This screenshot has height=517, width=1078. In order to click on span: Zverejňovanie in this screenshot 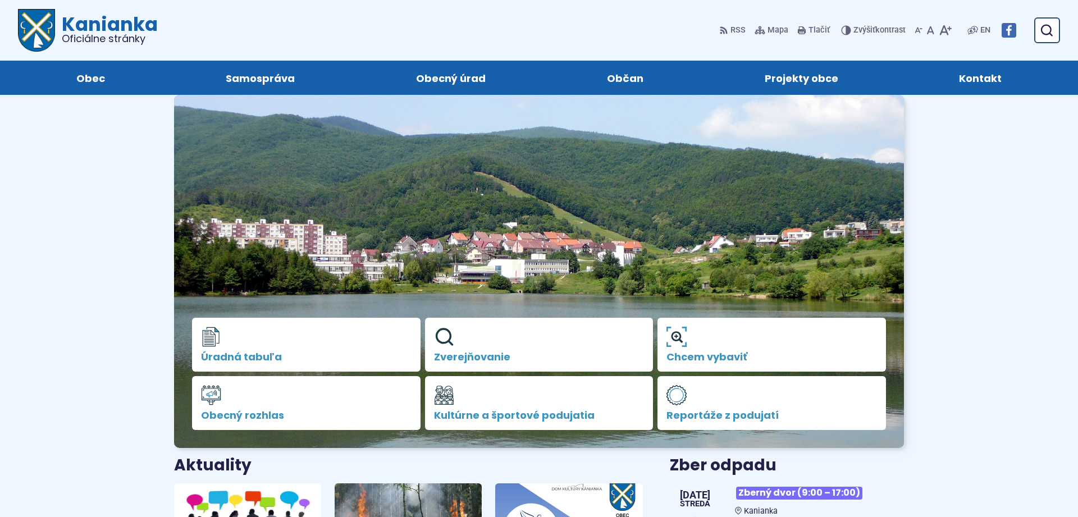, I will do `click(539, 357)`.